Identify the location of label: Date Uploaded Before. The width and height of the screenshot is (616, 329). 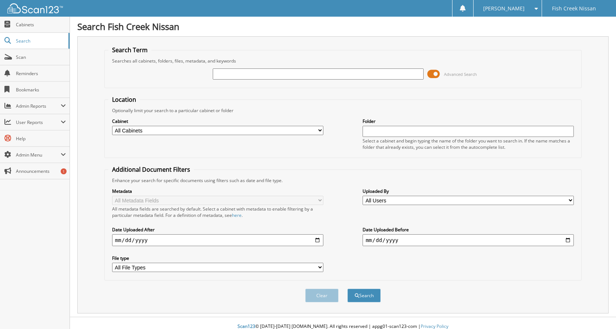
(468, 230).